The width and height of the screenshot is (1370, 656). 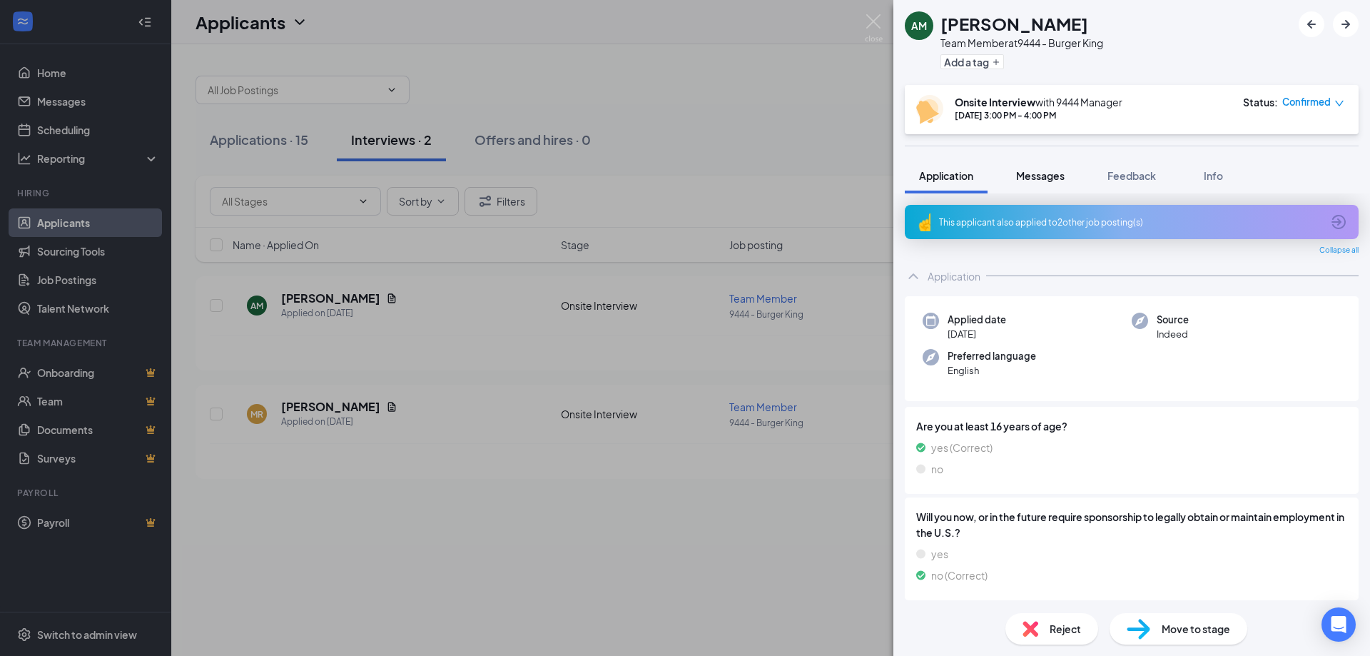 What do you see at coordinates (1131, 426) in the screenshot?
I see `span: Are you at least 16 years of age?` at bounding box center [1131, 426].